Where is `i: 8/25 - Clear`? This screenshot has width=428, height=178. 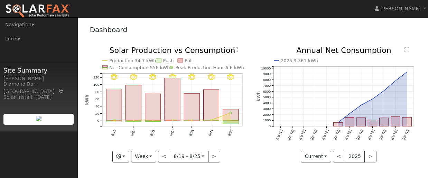 i: 8/25 - Clear is located at coordinates (231, 78).